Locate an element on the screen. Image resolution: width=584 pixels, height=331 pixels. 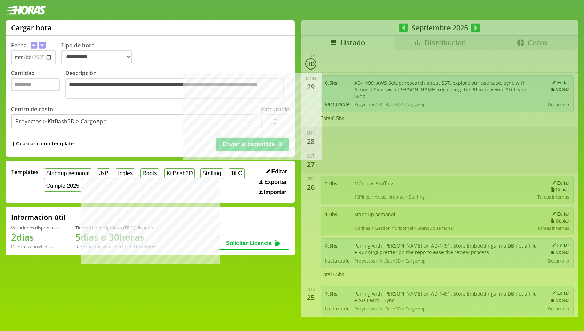
button: Standup semanal is located at coordinates (68, 173).